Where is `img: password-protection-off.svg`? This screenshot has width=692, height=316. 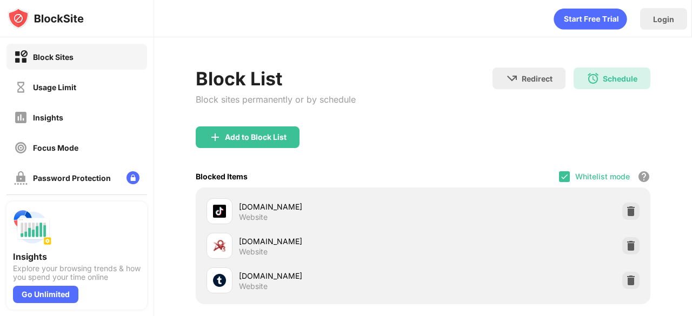 img: password-protection-off.svg is located at coordinates (21, 178).